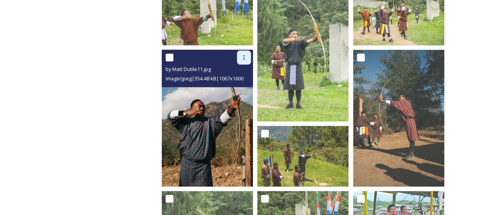 The height and width of the screenshot is (215, 493). What do you see at coordinates (399, 118) in the screenshot?
I see `img: by Matt Dutile10.jpg` at bounding box center [399, 118].